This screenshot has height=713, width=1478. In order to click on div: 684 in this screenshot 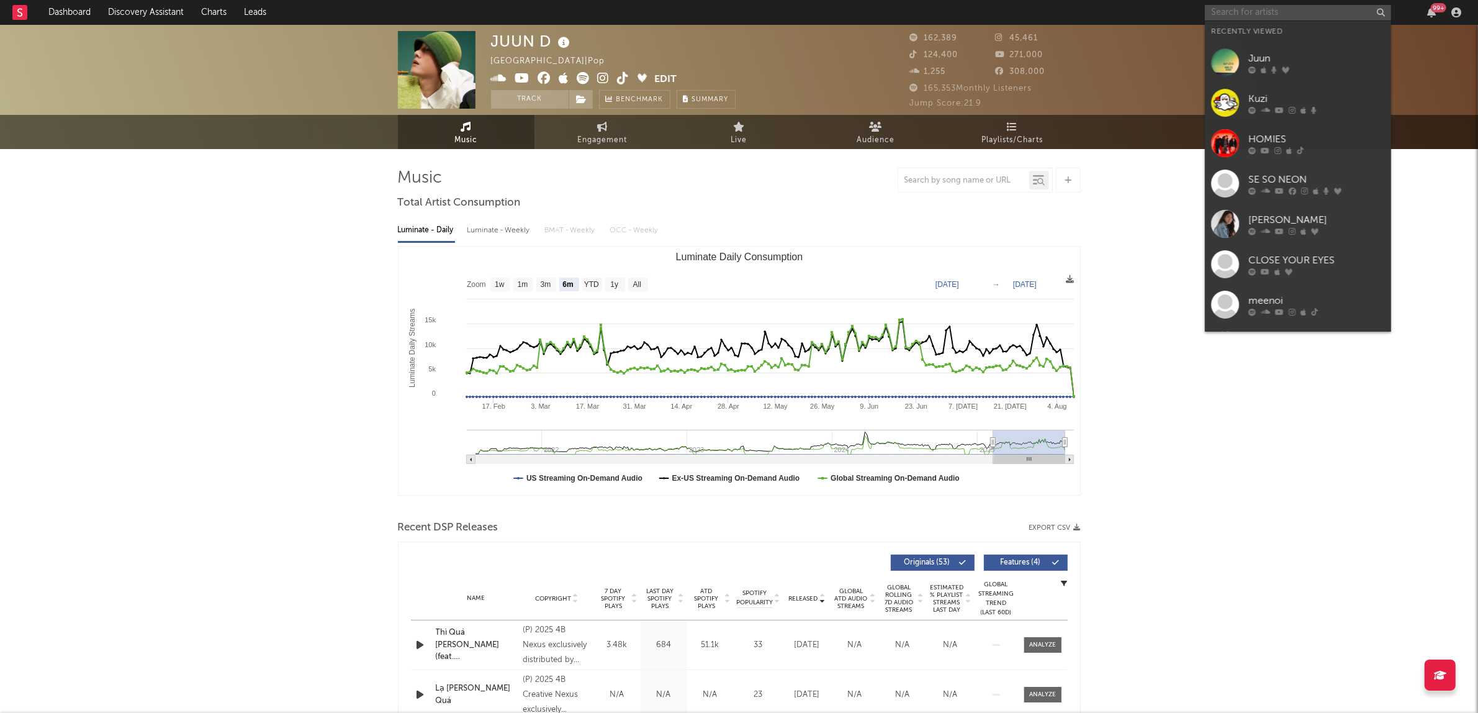, I will do `click(664, 645)`.